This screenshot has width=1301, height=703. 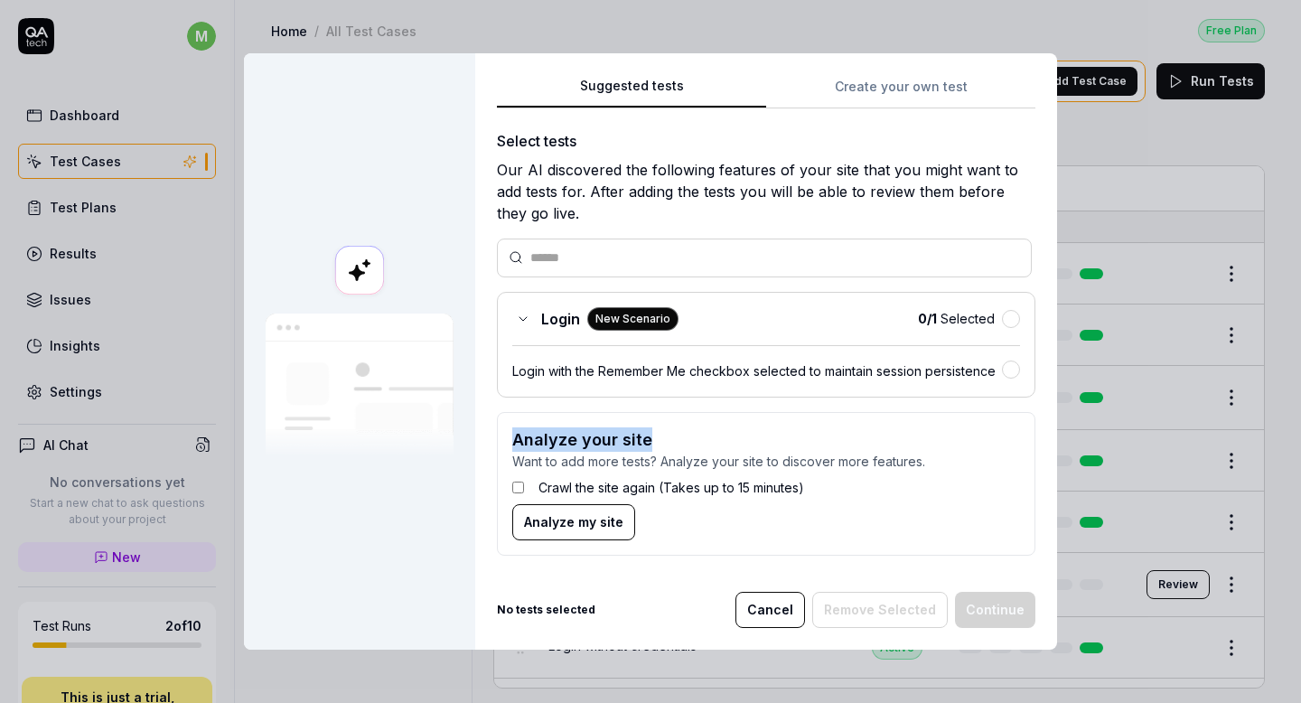 I want to click on div: Login with the Remember Me checkbox selected to maintain session persistence, so click(x=757, y=371).